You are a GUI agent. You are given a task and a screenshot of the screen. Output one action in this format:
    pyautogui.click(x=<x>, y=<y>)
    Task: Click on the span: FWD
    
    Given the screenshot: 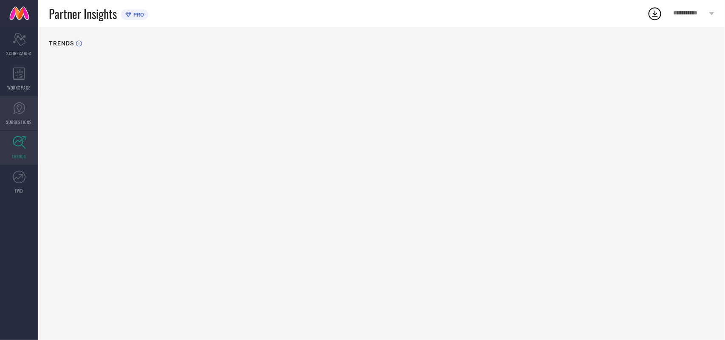 What is the action you would take?
    pyautogui.click(x=19, y=191)
    